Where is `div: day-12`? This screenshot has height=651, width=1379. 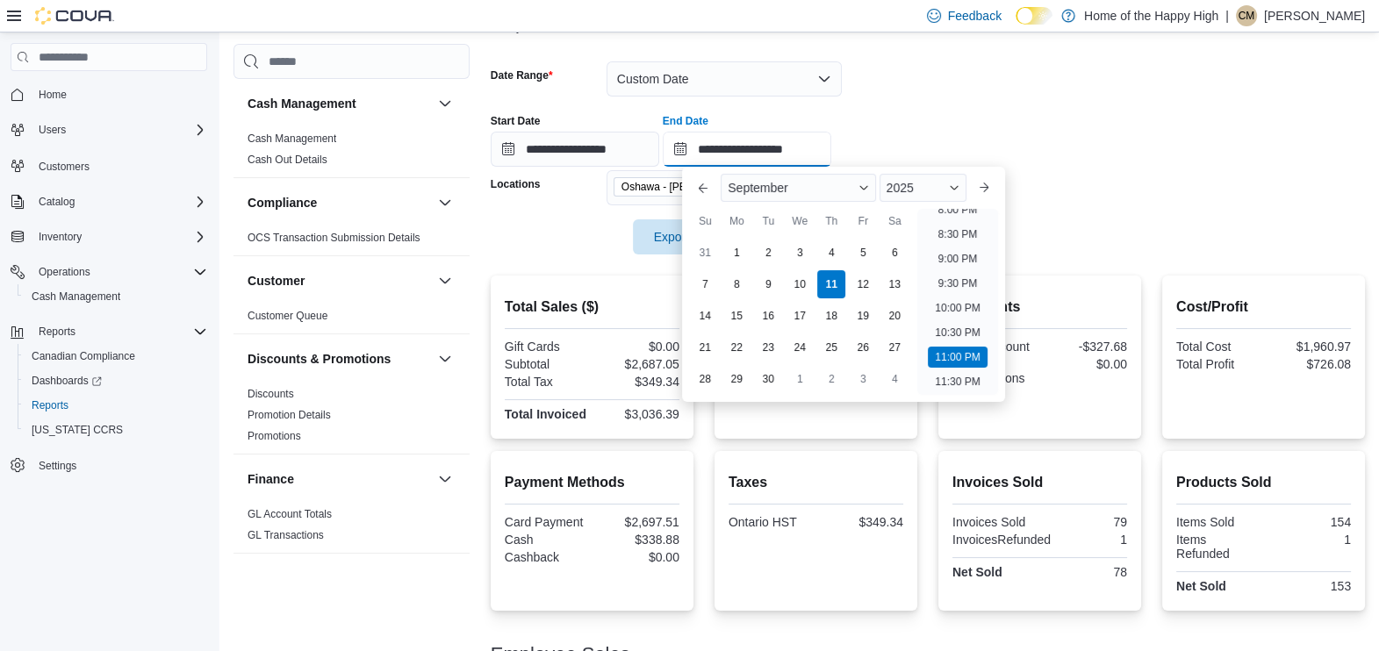 div: day-12 is located at coordinates (863, 284).